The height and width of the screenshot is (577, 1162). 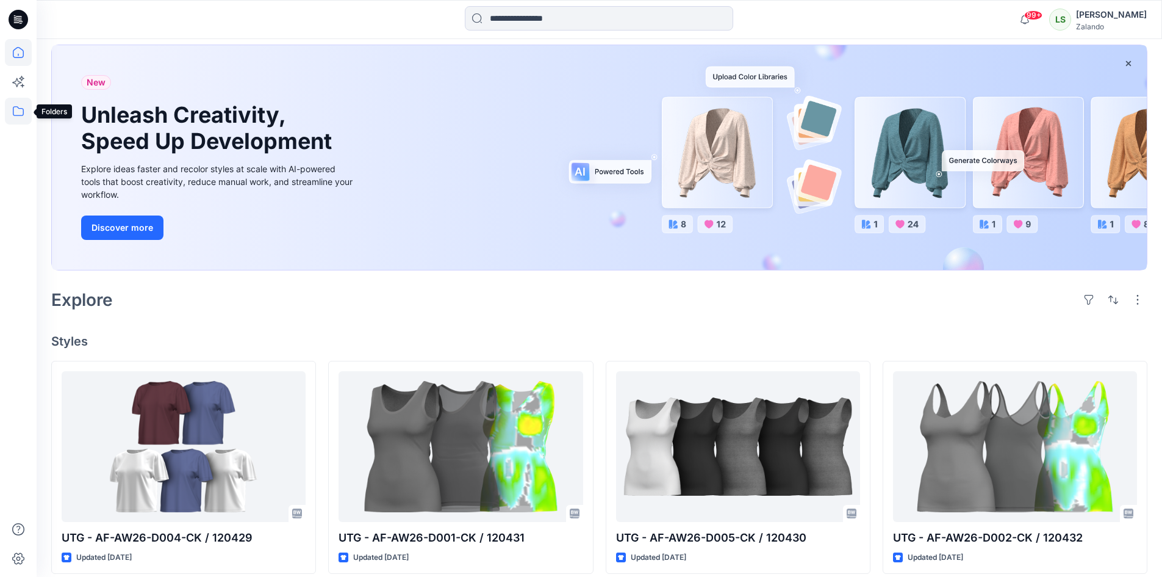 I want to click on h4: Styles, so click(x=599, y=341).